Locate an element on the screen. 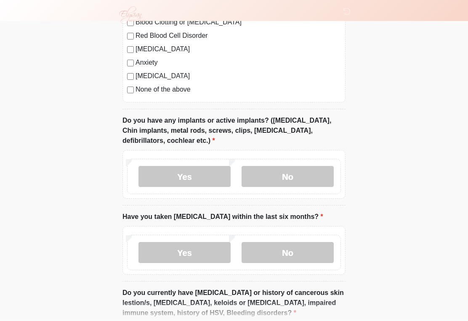  label: Red Blood Cell Disorder is located at coordinates (238, 36).